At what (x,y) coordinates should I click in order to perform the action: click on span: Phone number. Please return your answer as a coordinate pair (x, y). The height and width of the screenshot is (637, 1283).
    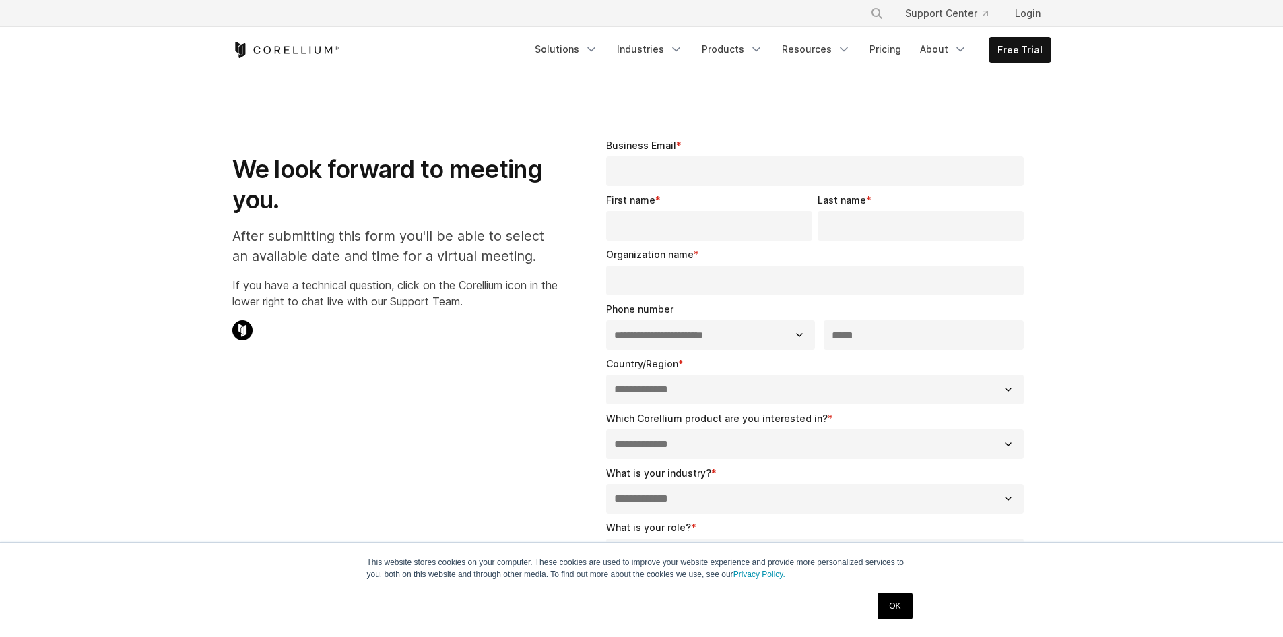
    Looking at the image, I should click on (640, 309).